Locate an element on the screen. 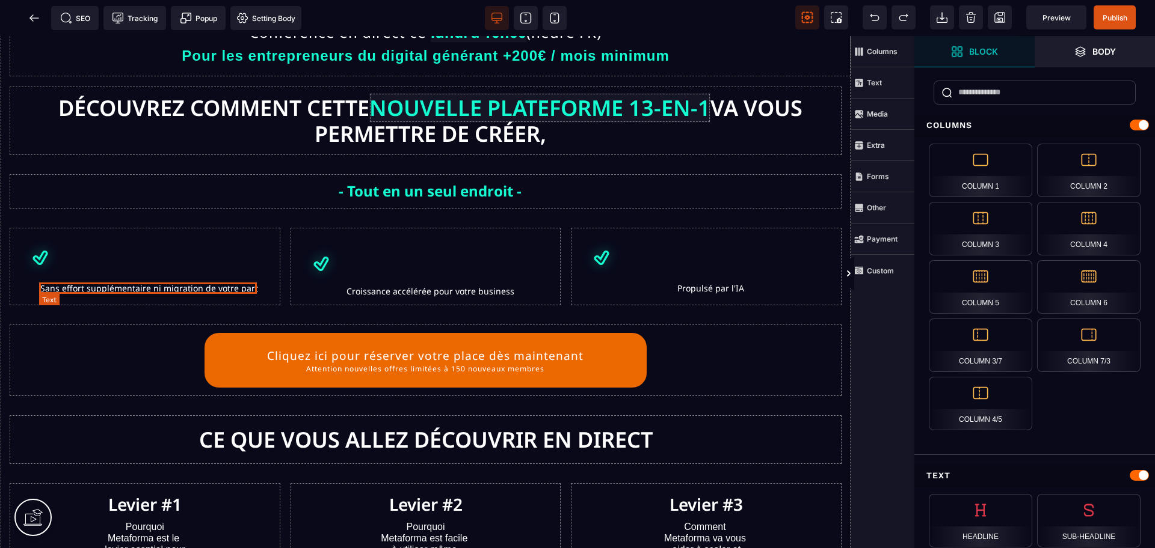  span: Sans effort supplémentaire ni migration de votre part is located at coordinates (149, 252).